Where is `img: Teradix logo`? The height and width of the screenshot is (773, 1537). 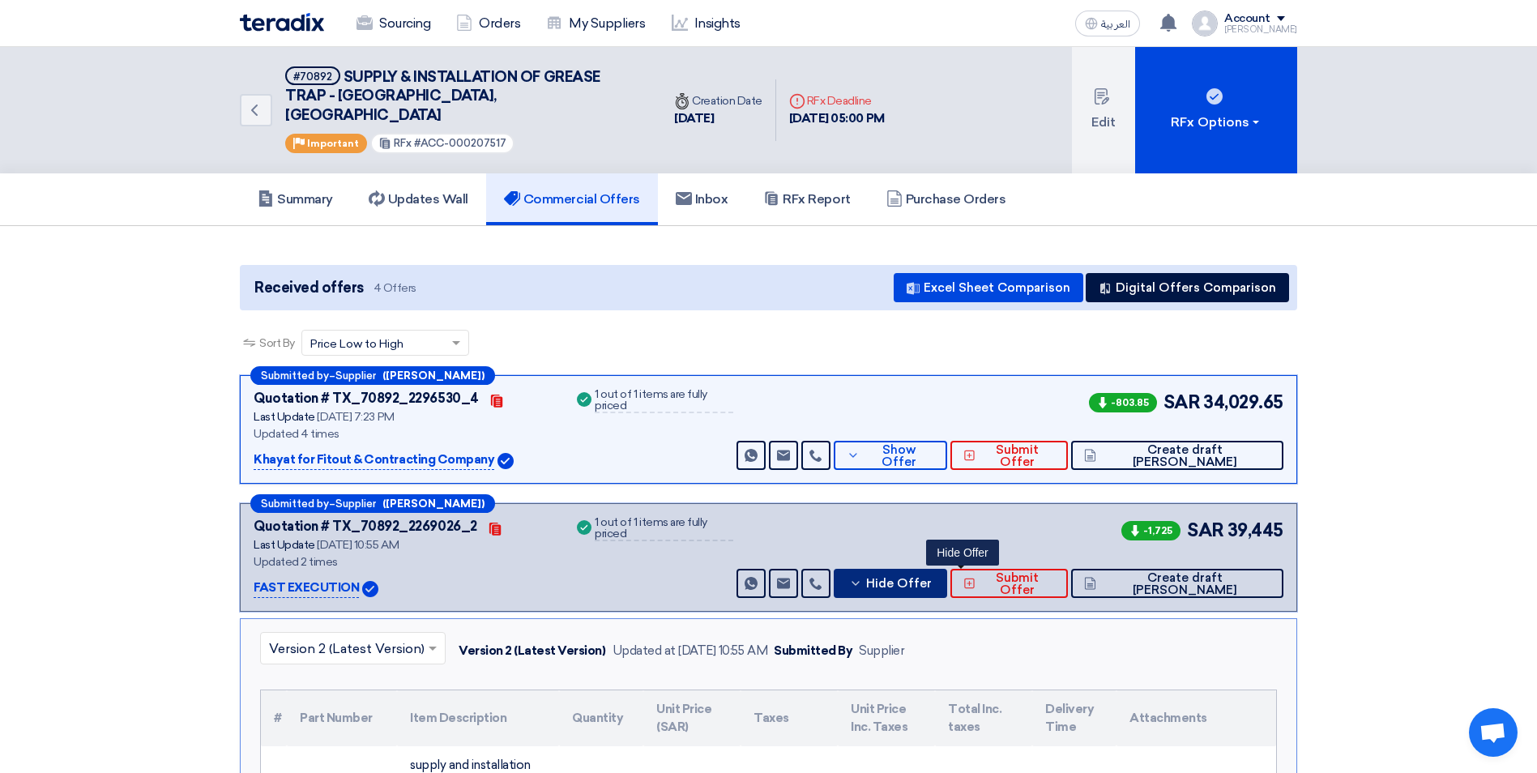 img: Teradix logo is located at coordinates (282, 22).